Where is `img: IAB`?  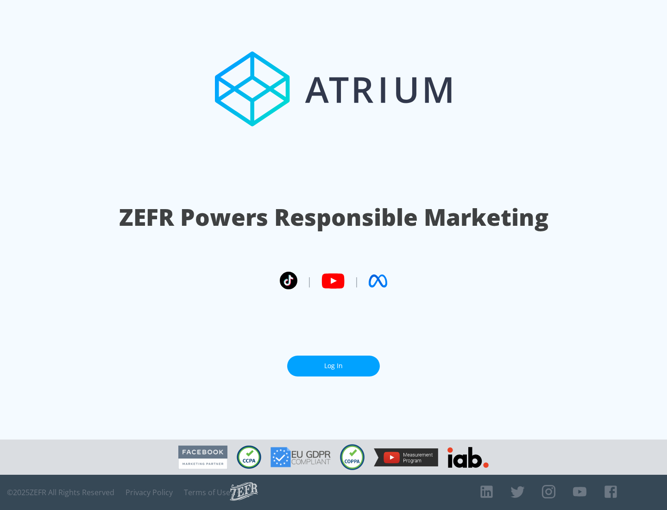
img: IAB is located at coordinates (468, 457).